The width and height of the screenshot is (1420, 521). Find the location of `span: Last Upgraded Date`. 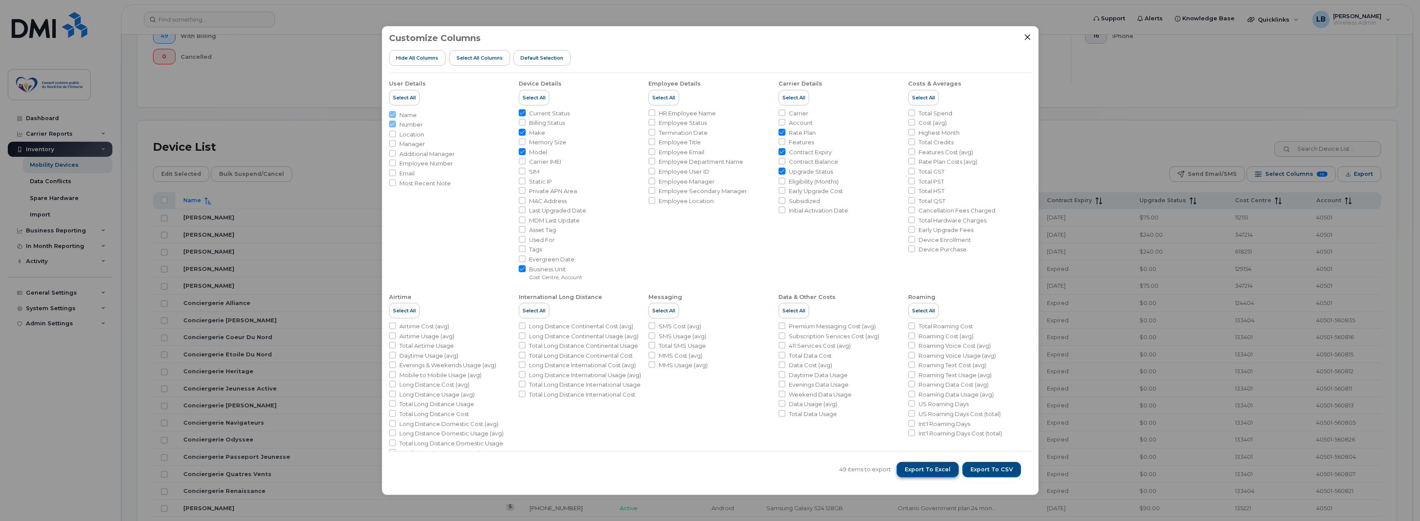

span: Last Upgraded Date is located at coordinates (558, 210).